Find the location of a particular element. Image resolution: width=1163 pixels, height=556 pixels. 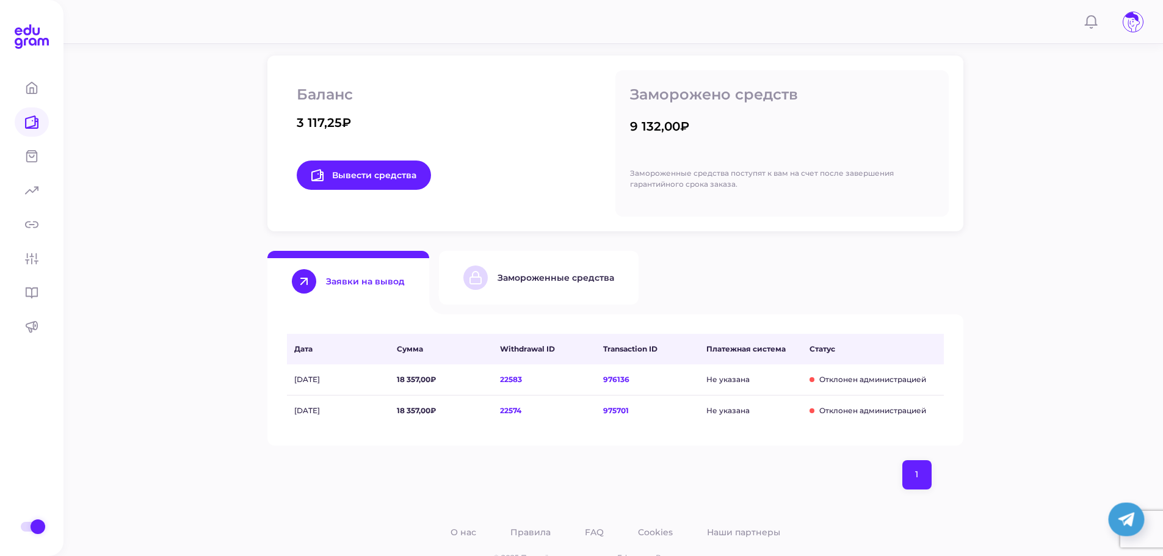

span: Статус is located at coordinates (877, 349).